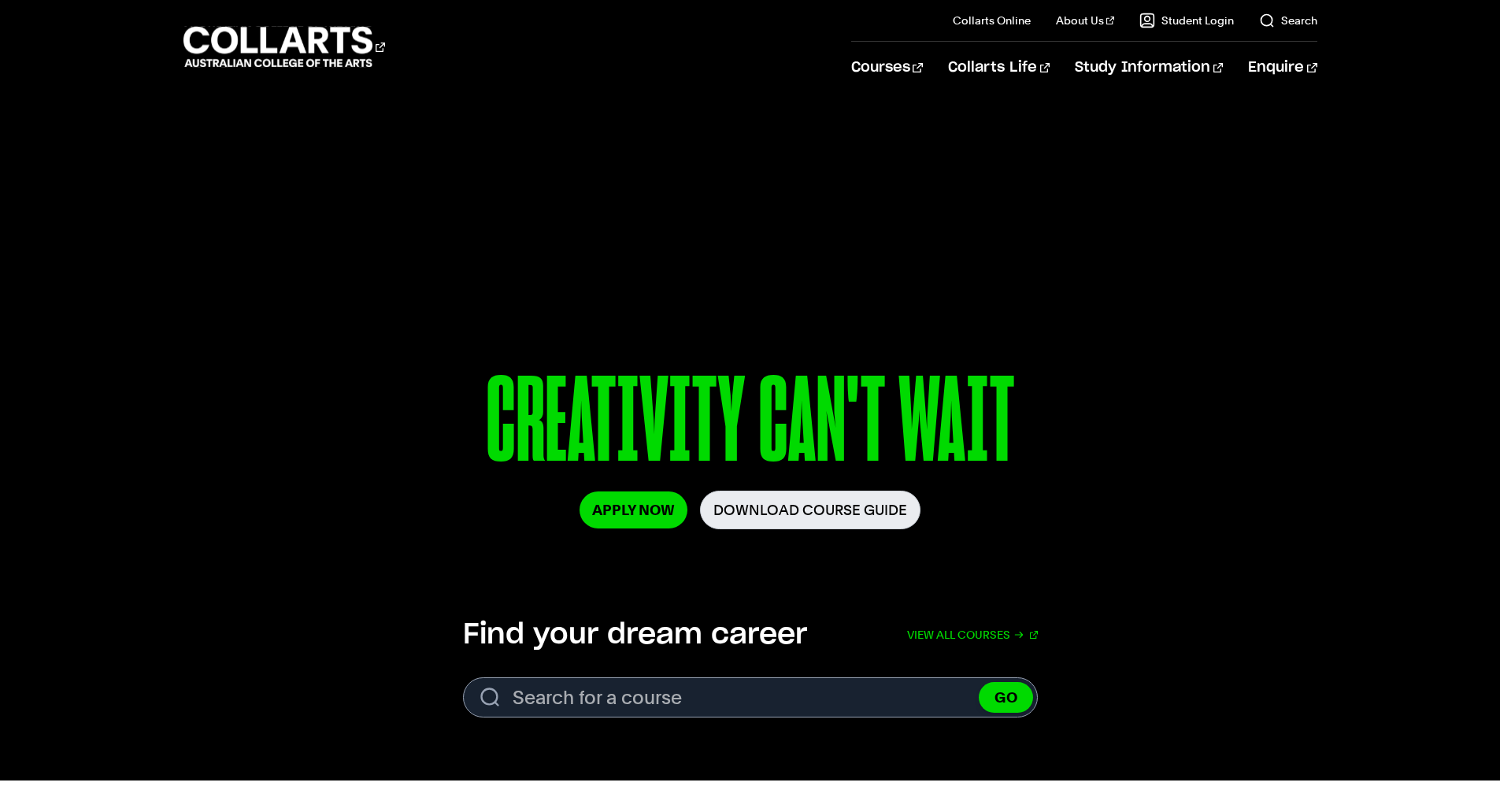  What do you see at coordinates (811, 509) in the screenshot?
I see `a: Download Course Guide` at bounding box center [811, 509].